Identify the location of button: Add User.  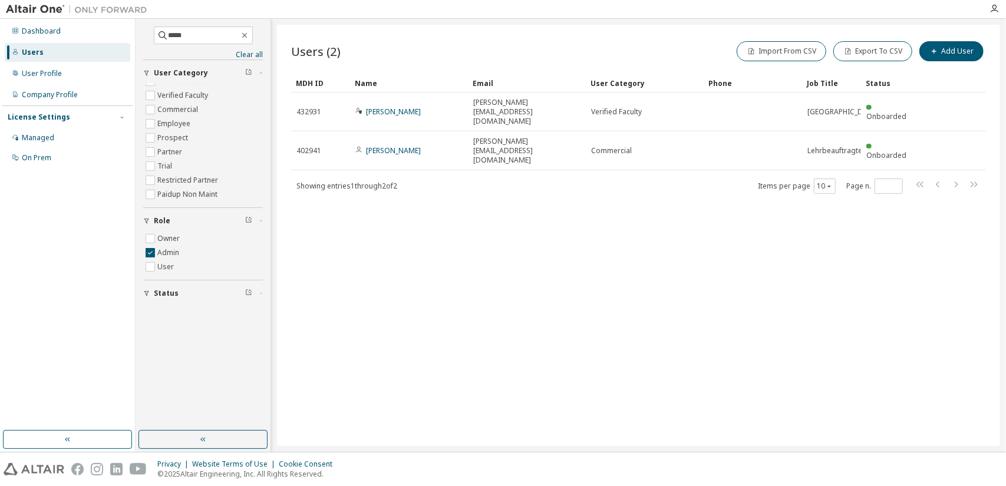
(951, 51).